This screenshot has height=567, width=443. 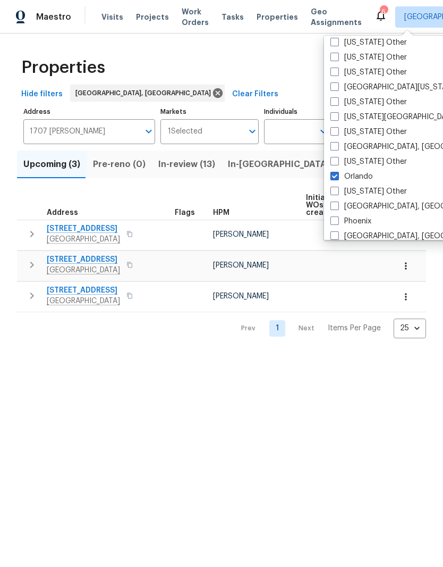 I want to click on span: HPM, so click(x=221, y=213).